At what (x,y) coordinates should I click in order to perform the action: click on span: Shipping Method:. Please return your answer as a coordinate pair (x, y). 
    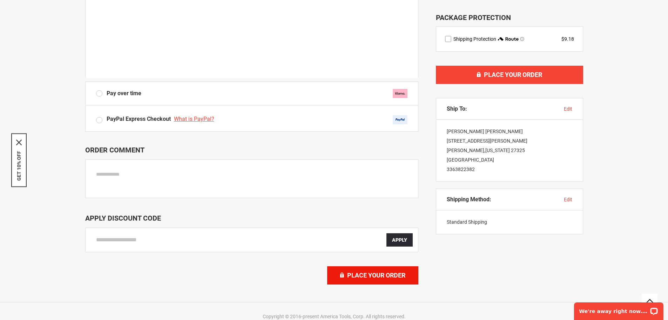
    Looking at the image, I should click on (469, 199).